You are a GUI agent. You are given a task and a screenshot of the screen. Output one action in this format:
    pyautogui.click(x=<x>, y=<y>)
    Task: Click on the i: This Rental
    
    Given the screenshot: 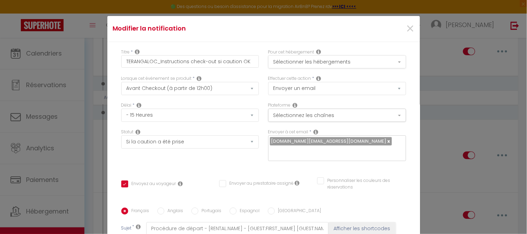 What is the action you would take?
    pyautogui.click(x=319, y=52)
    